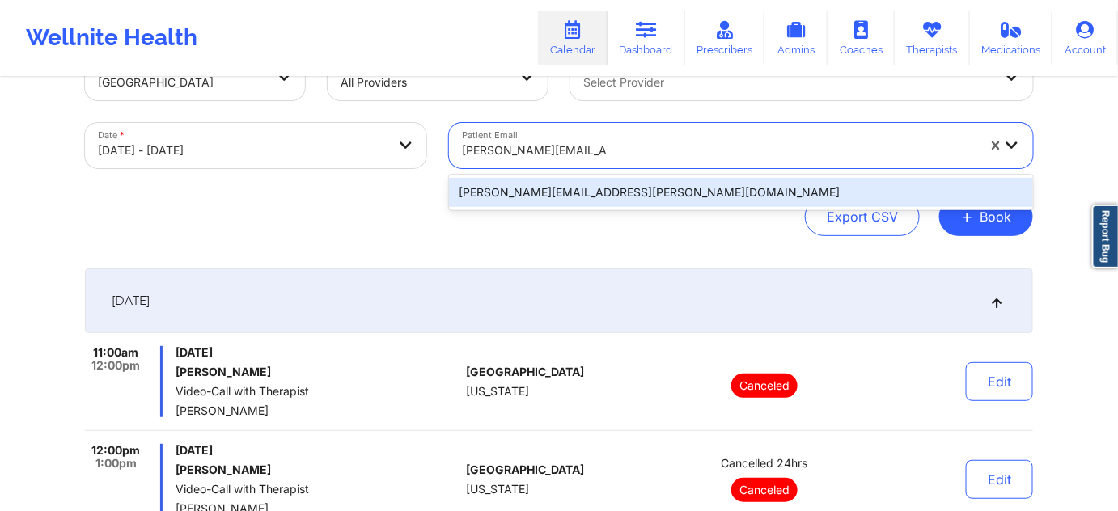 This screenshot has height=511, width=1118. What do you see at coordinates (986, 217) in the screenshot?
I see `button: +Book` at bounding box center [986, 217].